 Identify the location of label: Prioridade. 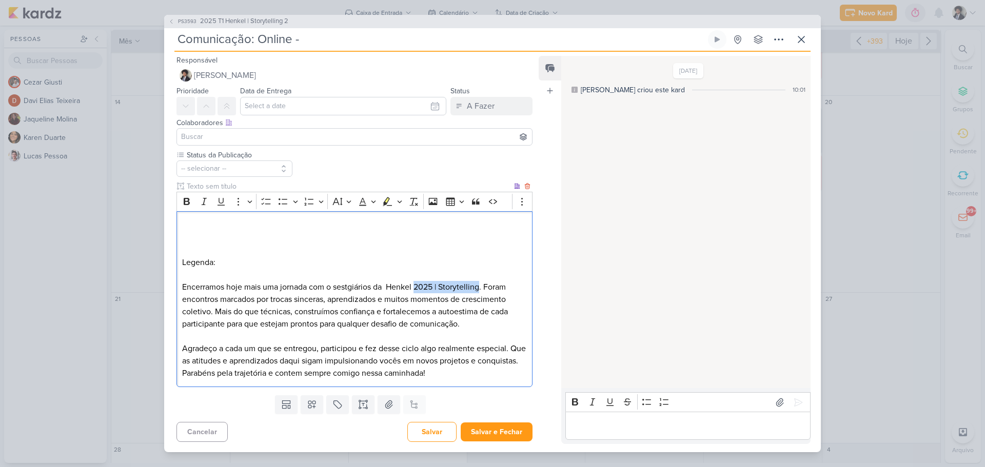
(192, 91).